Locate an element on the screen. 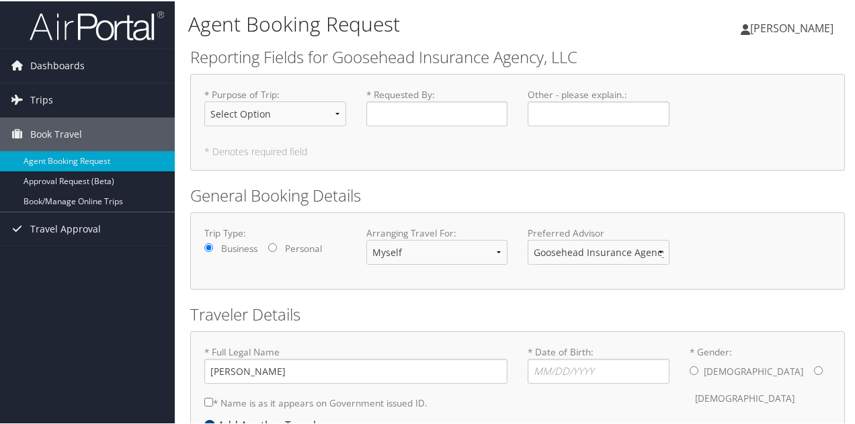 The width and height of the screenshot is (855, 424). label: Trip Type: is located at coordinates (275, 232).